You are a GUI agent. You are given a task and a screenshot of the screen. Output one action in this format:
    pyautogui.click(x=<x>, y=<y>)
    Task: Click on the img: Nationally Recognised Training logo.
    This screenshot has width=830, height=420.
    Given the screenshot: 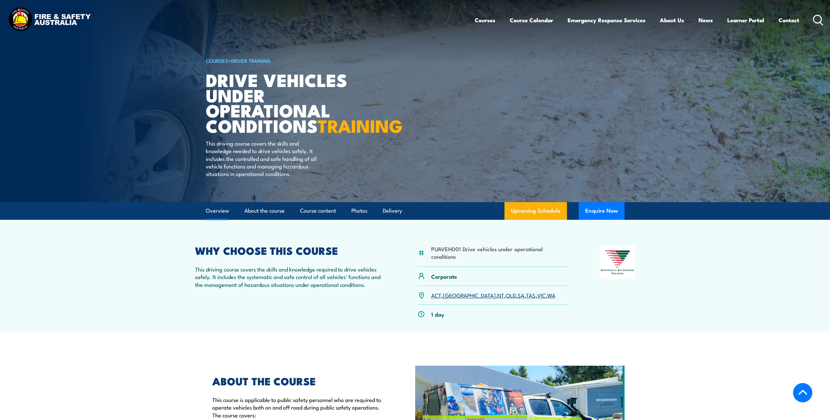 What is the action you would take?
    pyautogui.click(x=618, y=262)
    